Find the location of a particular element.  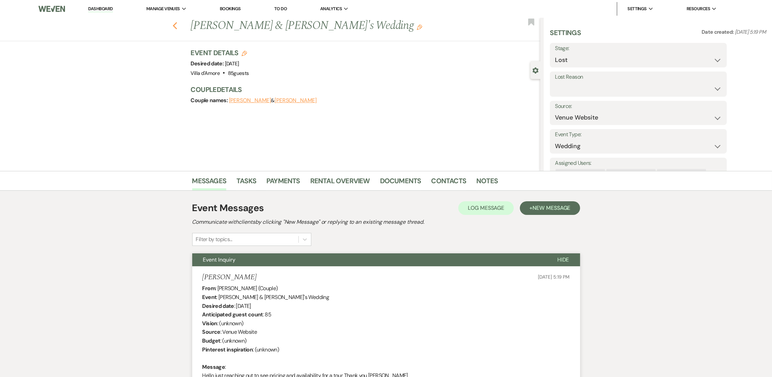

button: Event Inquiry is located at coordinates (369, 260).